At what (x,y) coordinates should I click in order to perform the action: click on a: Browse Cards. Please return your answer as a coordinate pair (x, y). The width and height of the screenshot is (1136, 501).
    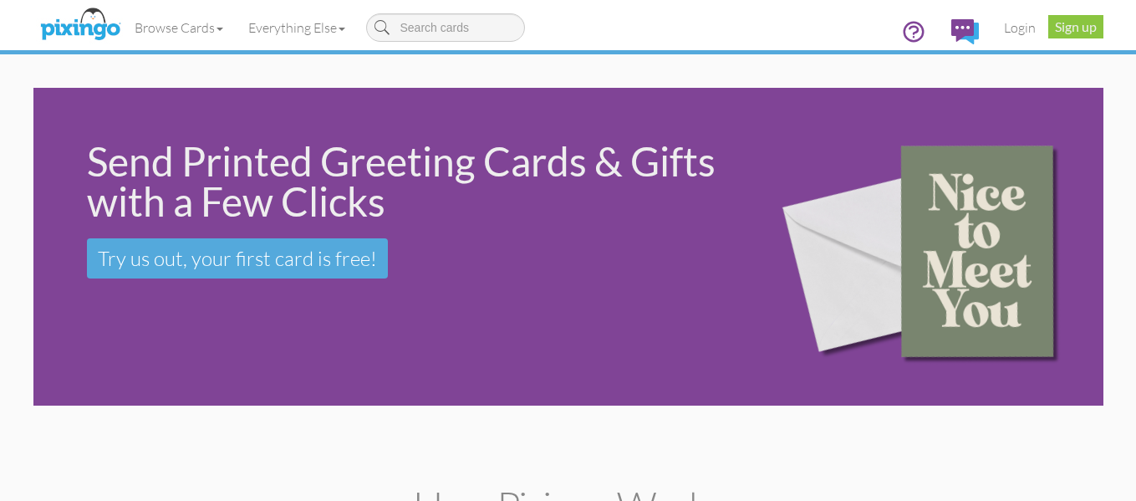
    Looking at the image, I should click on (179, 28).